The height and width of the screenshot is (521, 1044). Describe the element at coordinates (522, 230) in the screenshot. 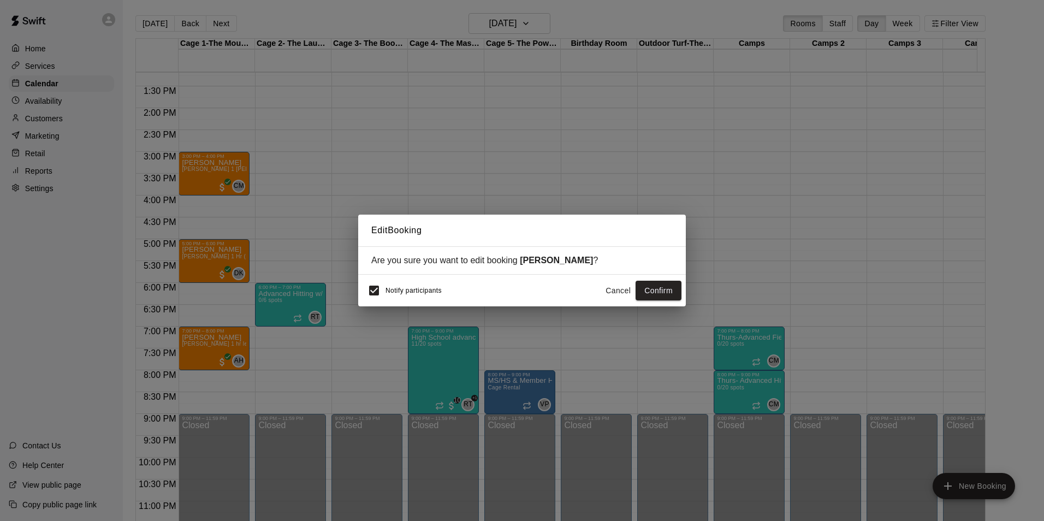

I see `h2: Edit Booking` at that location.